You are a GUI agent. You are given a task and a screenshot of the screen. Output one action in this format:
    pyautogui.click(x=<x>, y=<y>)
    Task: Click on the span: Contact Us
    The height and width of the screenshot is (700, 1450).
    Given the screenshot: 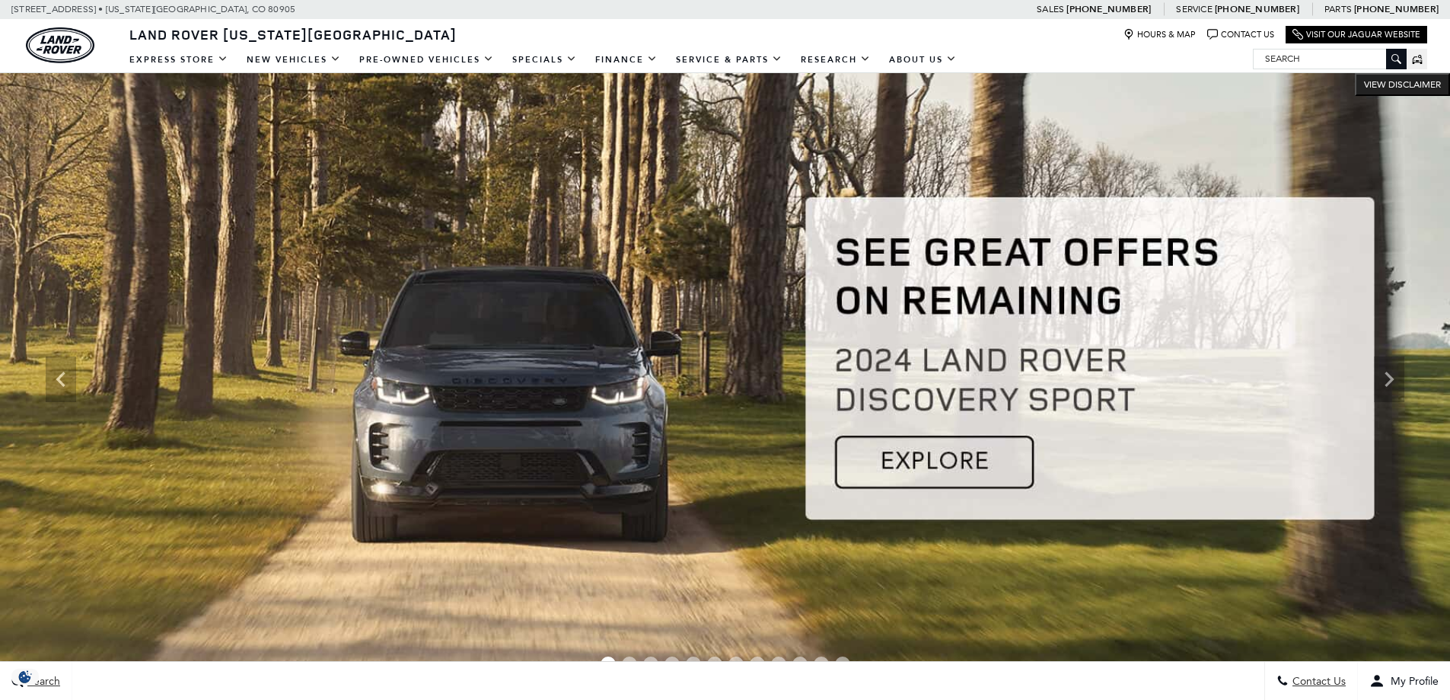 What is the action you would take?
    pyautogui.click(x=1317, y=681)
    